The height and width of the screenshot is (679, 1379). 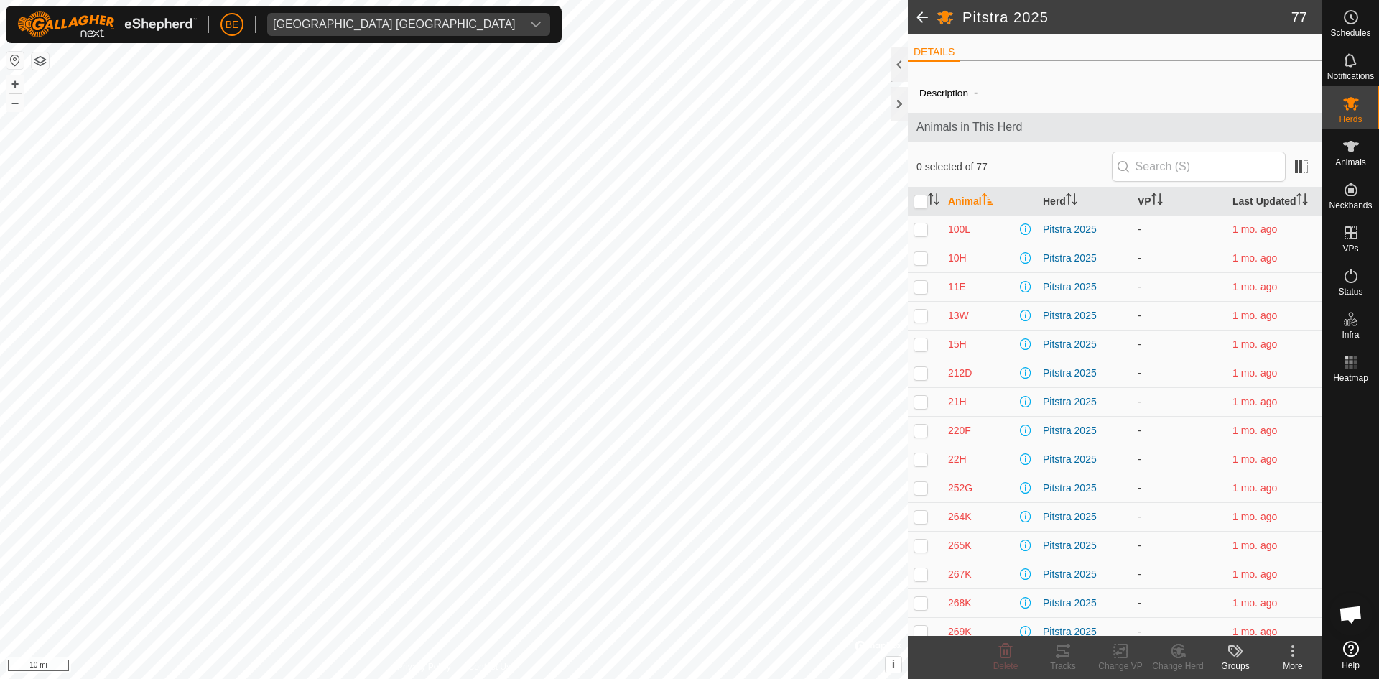 I want to click on div: Tracks, so click(x=1063, y=666).